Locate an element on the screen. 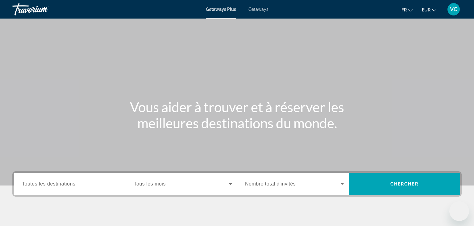 The width and height of the screenshot is (474, 226). div: Search widget is located at coordinates (237, 184).